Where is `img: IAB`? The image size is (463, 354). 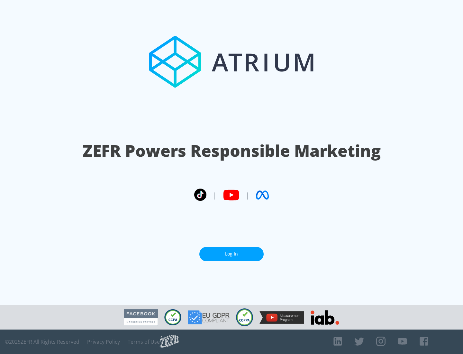
img: IAB is located at coordinates (325, 317).